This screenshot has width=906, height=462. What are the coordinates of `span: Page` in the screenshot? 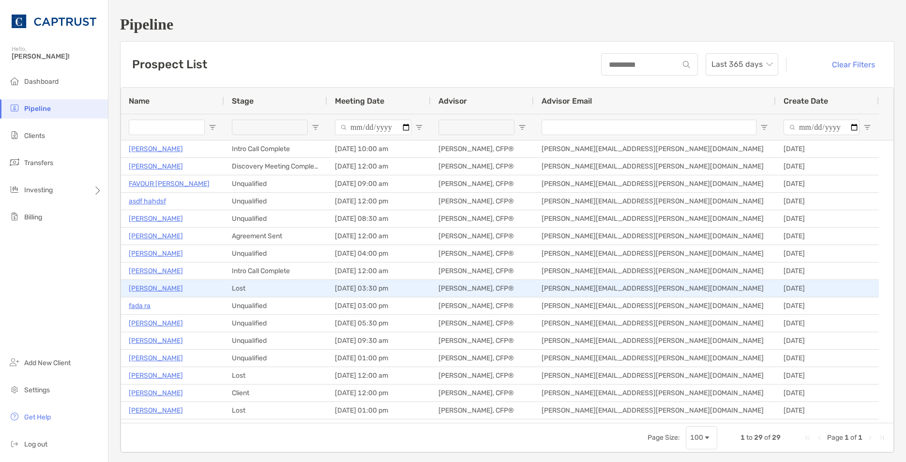 It's located at (835, 437).